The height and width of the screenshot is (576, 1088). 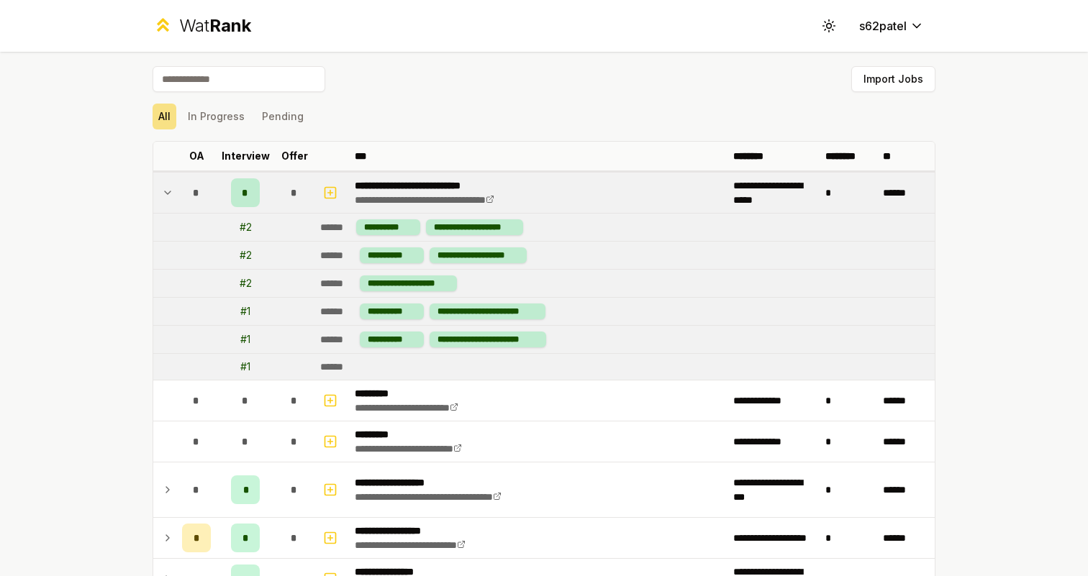 I want to click on button: Pending, so click(x=283, y=117).